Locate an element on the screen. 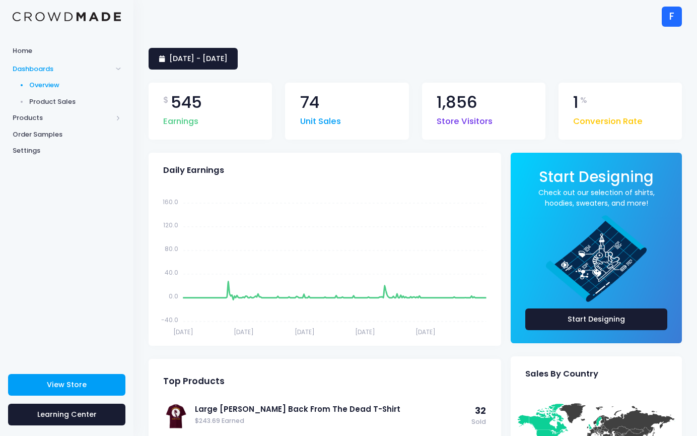 The height and width of the screenshot is (436, 697). tspan: 80.0 is located at coordinates (171, 248).